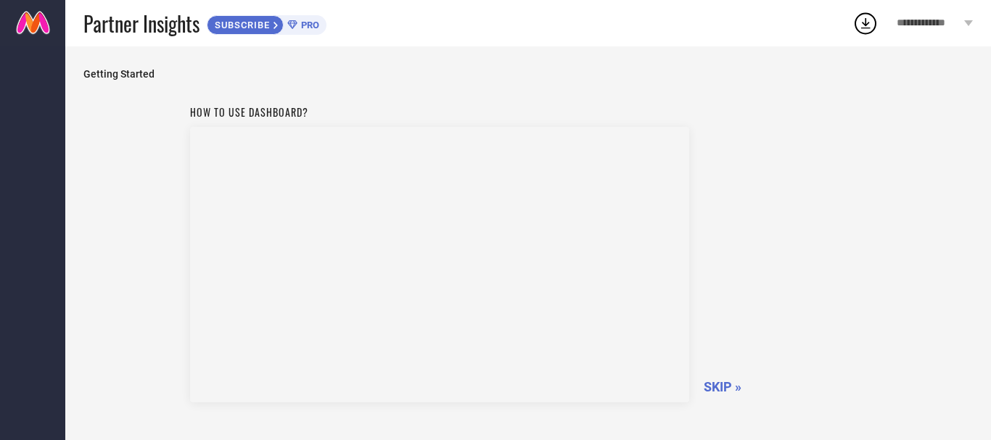 The image size is (991, 440). What do you see at coordinates (723, 387) in the screenshot?
I see `span: SKIP »` at bounding box center [723, 387].